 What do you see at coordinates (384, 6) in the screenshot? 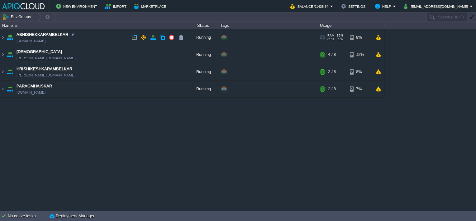
I see `button: Help` at bounding box center [384, 6].